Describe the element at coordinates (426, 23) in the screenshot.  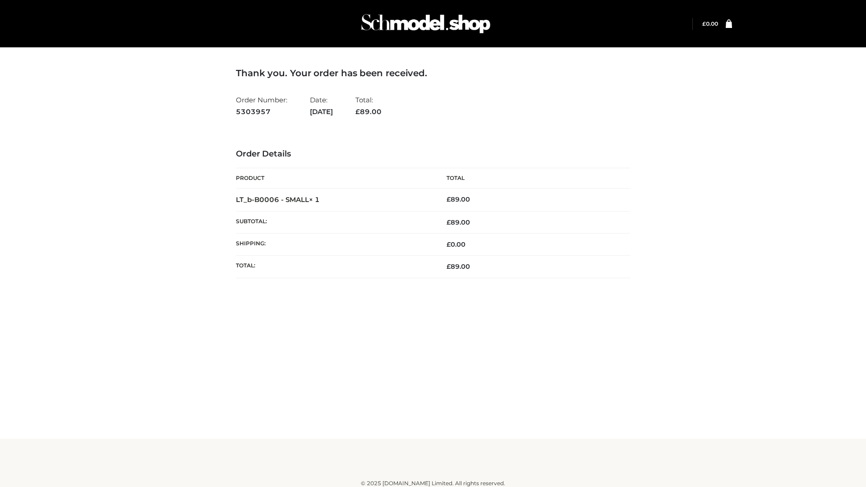
I see `a: Schmodel Admin 964` at that location.